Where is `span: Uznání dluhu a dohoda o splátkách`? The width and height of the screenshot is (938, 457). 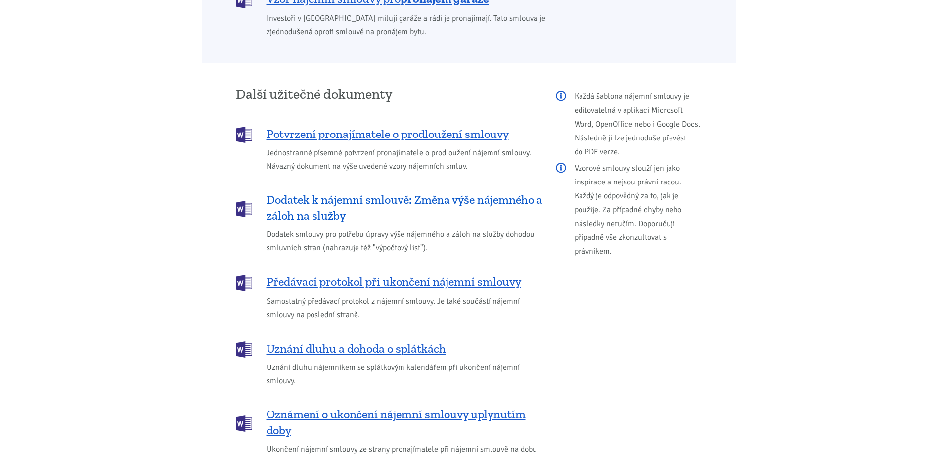
span: Uznání dluhu a dohoda o splátkách is located at coordinates (356, 349).